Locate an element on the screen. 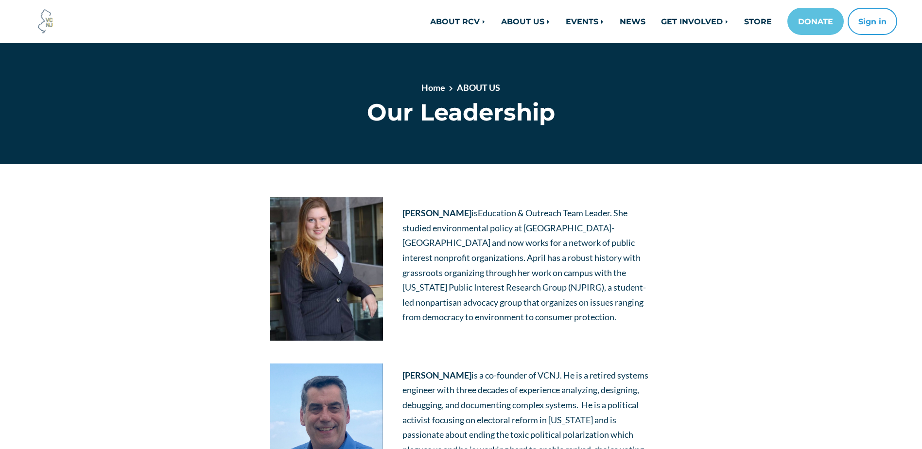 The image size is (922, 449). nav: breadcrumb is located at coordinates (461, 89).